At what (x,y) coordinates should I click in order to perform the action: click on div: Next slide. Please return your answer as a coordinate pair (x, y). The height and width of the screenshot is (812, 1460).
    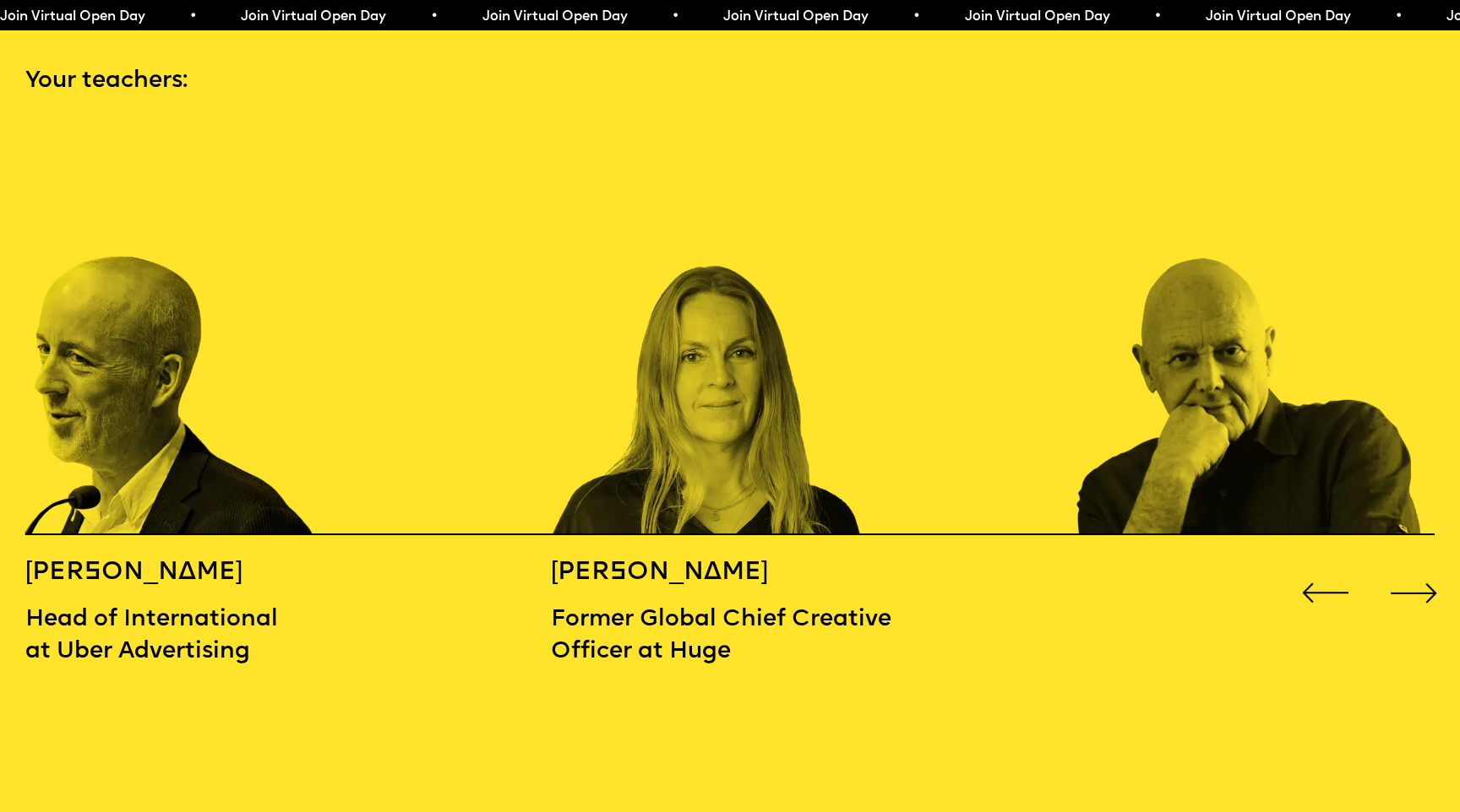
    Looking at the image, I should click on (1413, 593).